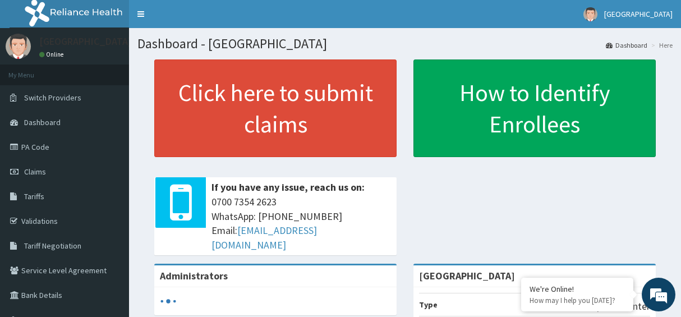  Describe the element at coordinates (168, 301) in the screenshot. I see `svg: audio-loading` at that location.